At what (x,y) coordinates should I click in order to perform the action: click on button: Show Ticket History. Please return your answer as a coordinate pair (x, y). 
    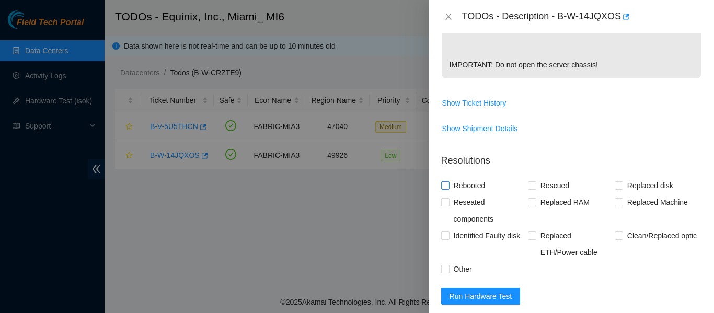
    Looking at the image, I should click on (474, 103).